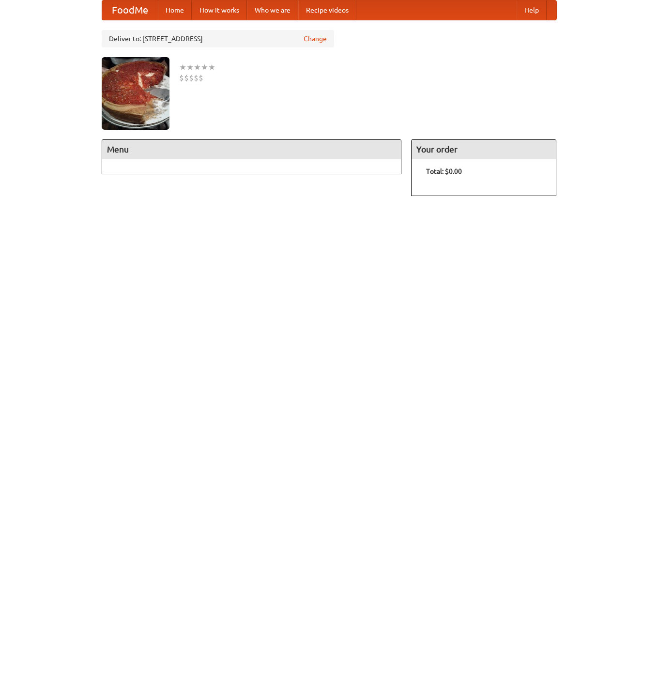 Image resolution: width=658 pixels, height=685 pixels. What do you see at coordinates (272, 10) in the screenshot?
I see `a: Who we are` at bounding box center [272, 10].